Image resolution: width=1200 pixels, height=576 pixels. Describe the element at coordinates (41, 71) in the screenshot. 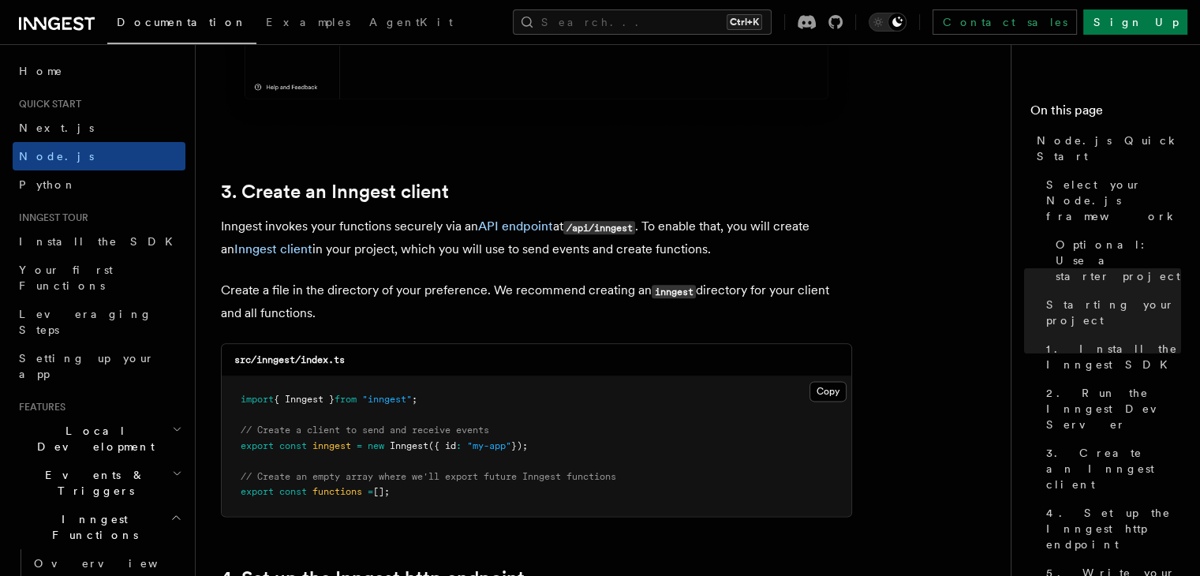

I see `span: Home` at that location.